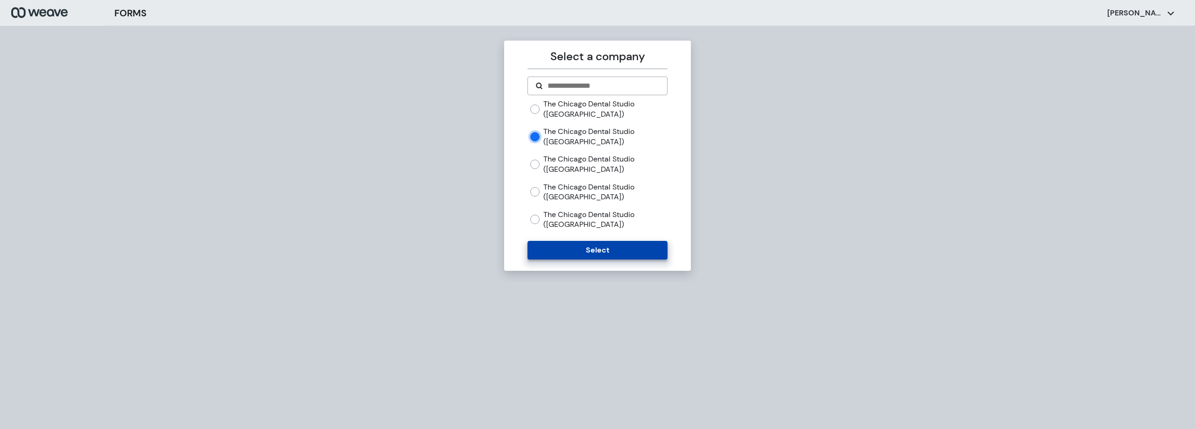  What do you see at coordinates (603, 86) in the screenshot?
I see `input: Search` at bounding box center [603, 86].